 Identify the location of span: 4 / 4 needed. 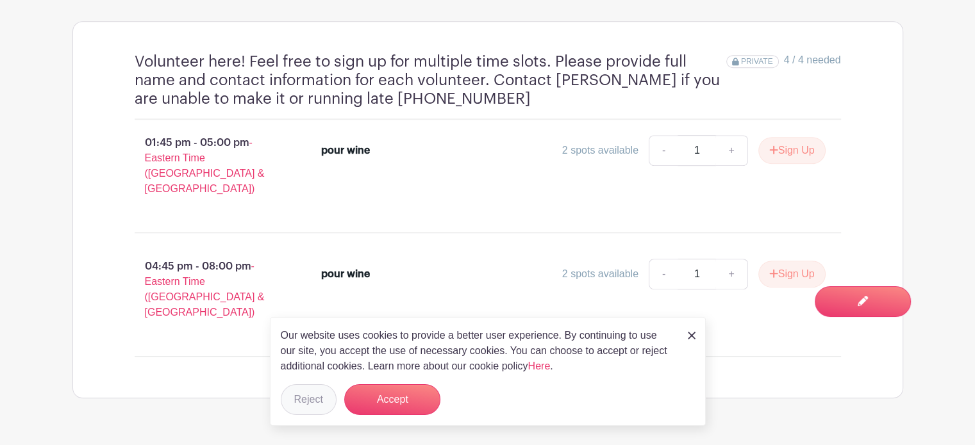
(812, 60).